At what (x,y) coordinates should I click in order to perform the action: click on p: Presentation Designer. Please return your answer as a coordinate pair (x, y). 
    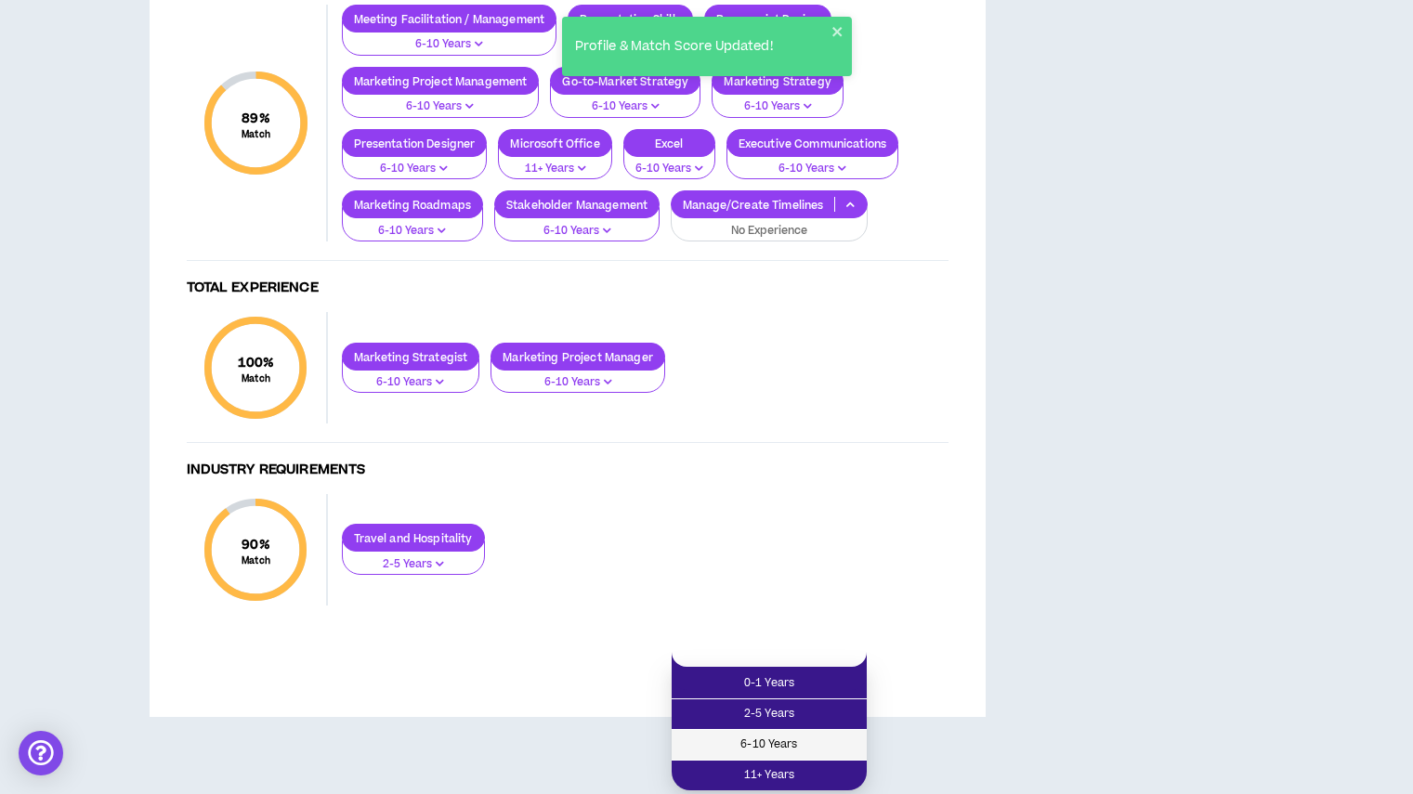
    Looking at the image, I should click on (414, 143).